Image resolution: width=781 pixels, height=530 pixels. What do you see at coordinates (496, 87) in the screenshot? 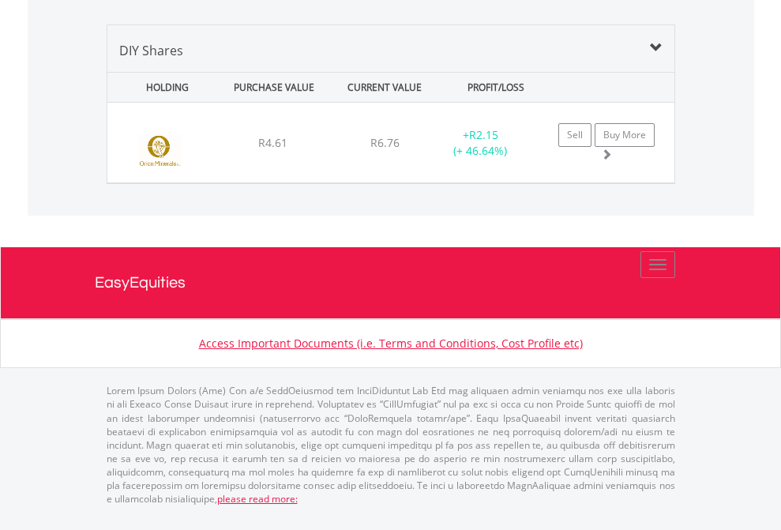
I see `div: PROFIT/LOSS` at bounding box center [496, 87].